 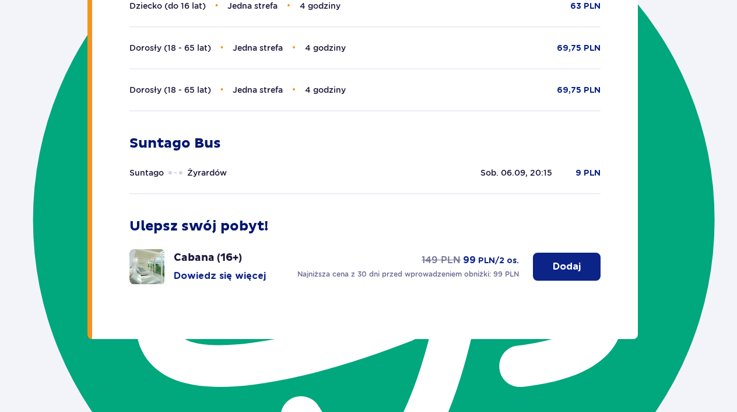 I want to click on p: Najniższa cena z 30 dni przed wprowadzeniem obniżki: 99 PLN, so click(x=408, y=274).